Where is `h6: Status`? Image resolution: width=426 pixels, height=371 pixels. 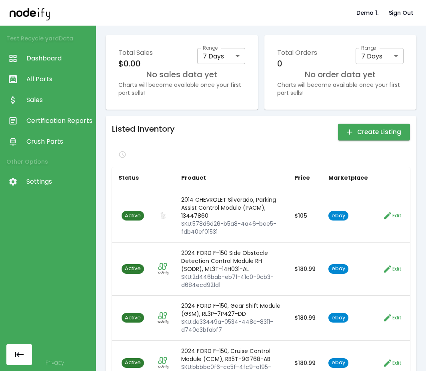 h6: Status is located at coordinates (131, 178).